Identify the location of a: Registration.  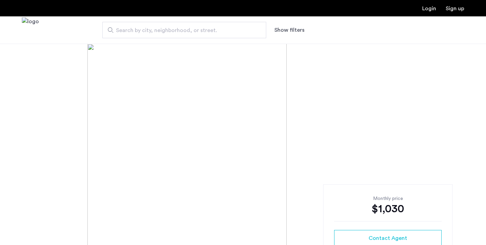
(455, 9).